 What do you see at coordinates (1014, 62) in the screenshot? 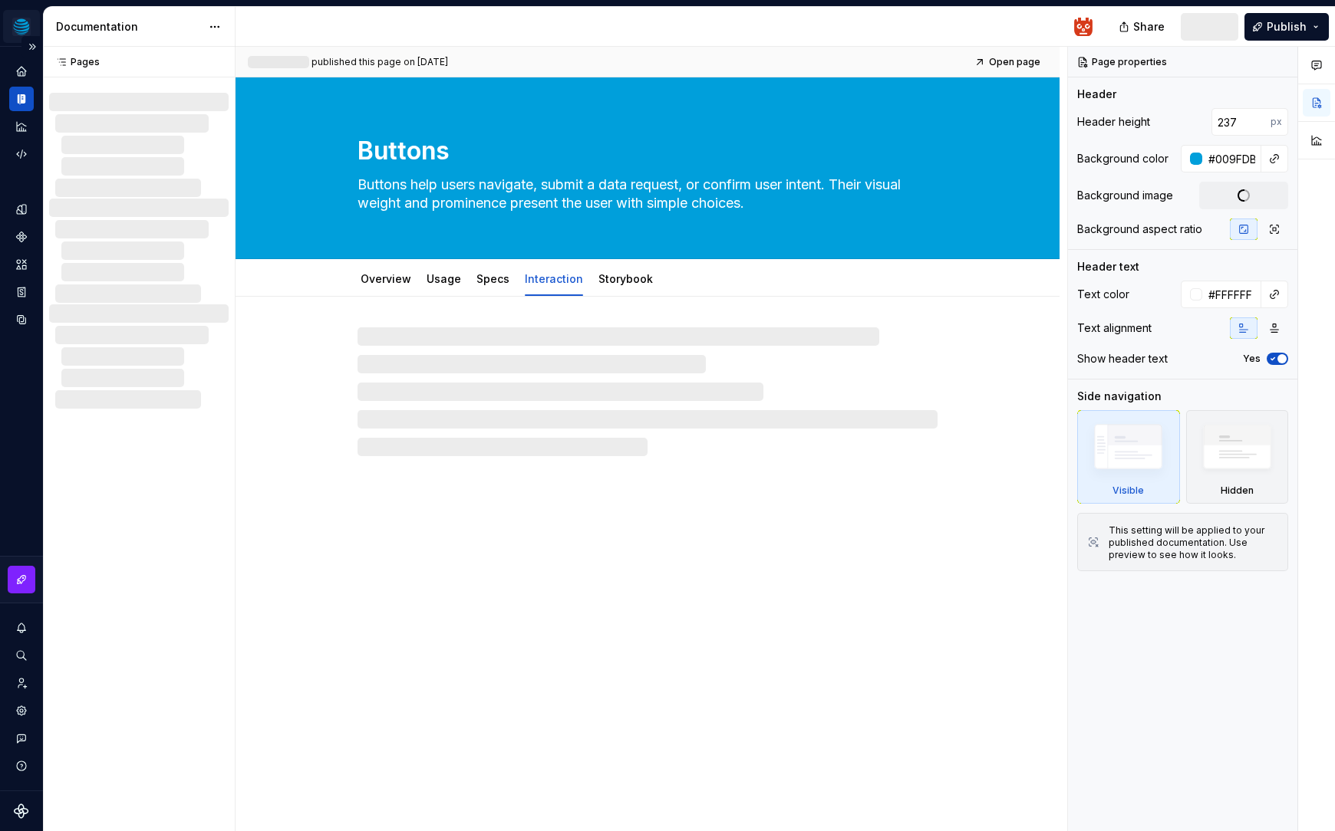
I see `span: Open page` at bounding box center [1014, 62].